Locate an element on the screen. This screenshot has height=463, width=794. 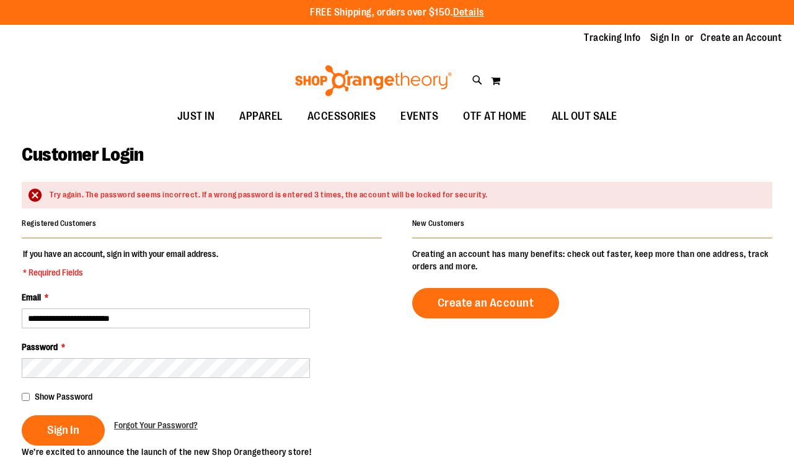
span: Password is located at coordinates (40, 347).